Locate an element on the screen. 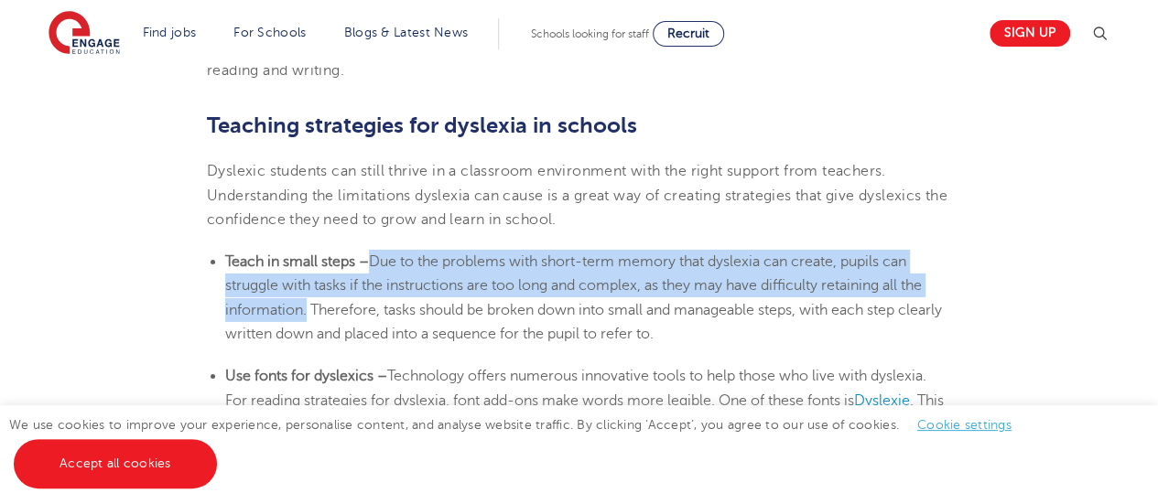 The height and width of the screenshot is (504, 1158). b: Use fonts for dyslexics – is located at coordinates (306, 376).